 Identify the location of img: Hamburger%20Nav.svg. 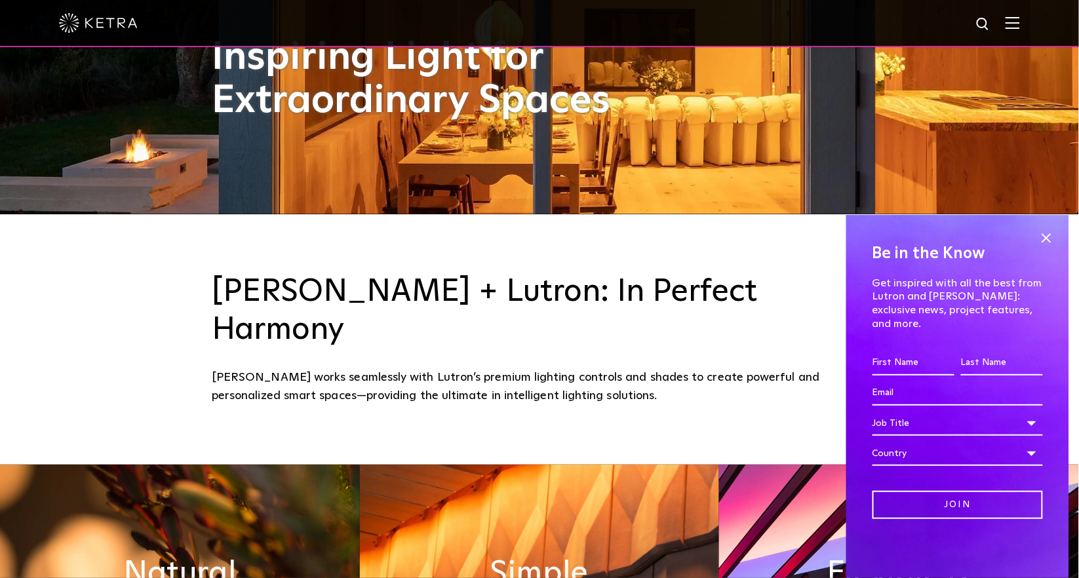
(1012, 22).